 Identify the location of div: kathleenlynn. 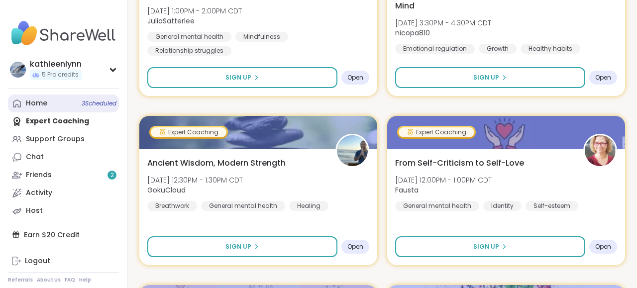
(56, 64).